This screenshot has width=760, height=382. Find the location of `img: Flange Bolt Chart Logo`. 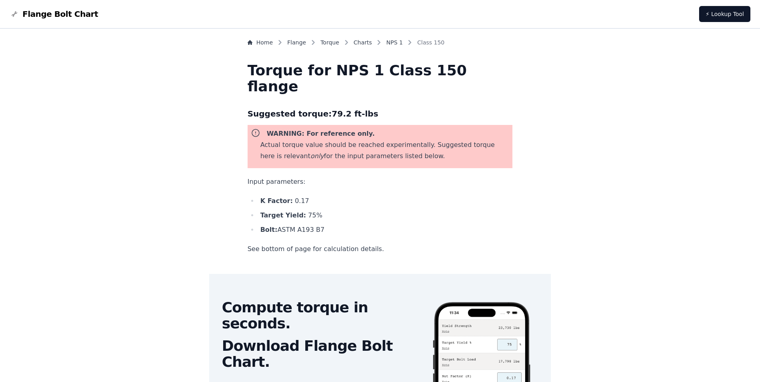

img: Flange Bolt Chart Logo is located at coordinates (14, 14).